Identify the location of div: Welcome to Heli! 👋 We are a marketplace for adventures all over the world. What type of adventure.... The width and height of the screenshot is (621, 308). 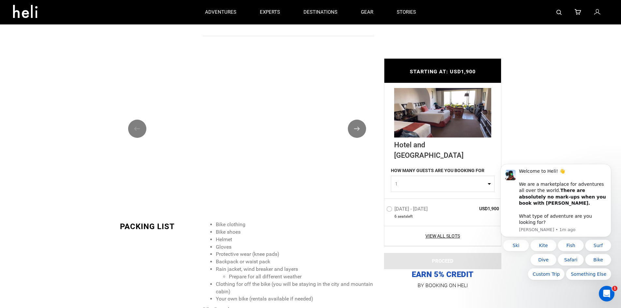
(72, 77).